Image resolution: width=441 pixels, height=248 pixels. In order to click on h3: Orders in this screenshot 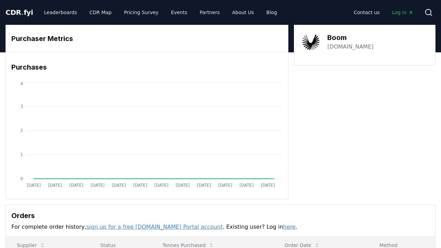, I will do `click(221, 216)`.